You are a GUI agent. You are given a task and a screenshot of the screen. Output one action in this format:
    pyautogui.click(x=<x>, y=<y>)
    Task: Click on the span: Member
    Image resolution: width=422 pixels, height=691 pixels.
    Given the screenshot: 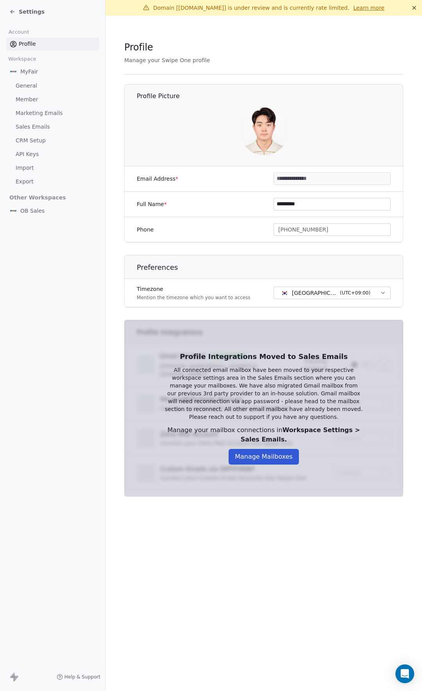 What is the action you would take?
    pyautogui.click(x=27, y=99)
    